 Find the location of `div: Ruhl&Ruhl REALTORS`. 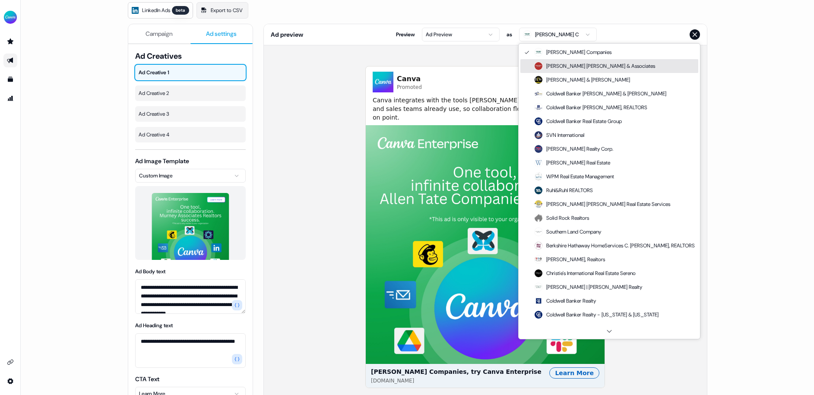

div: Ruhl&Ruhl REALTORS is located at coordinates (564, 190).